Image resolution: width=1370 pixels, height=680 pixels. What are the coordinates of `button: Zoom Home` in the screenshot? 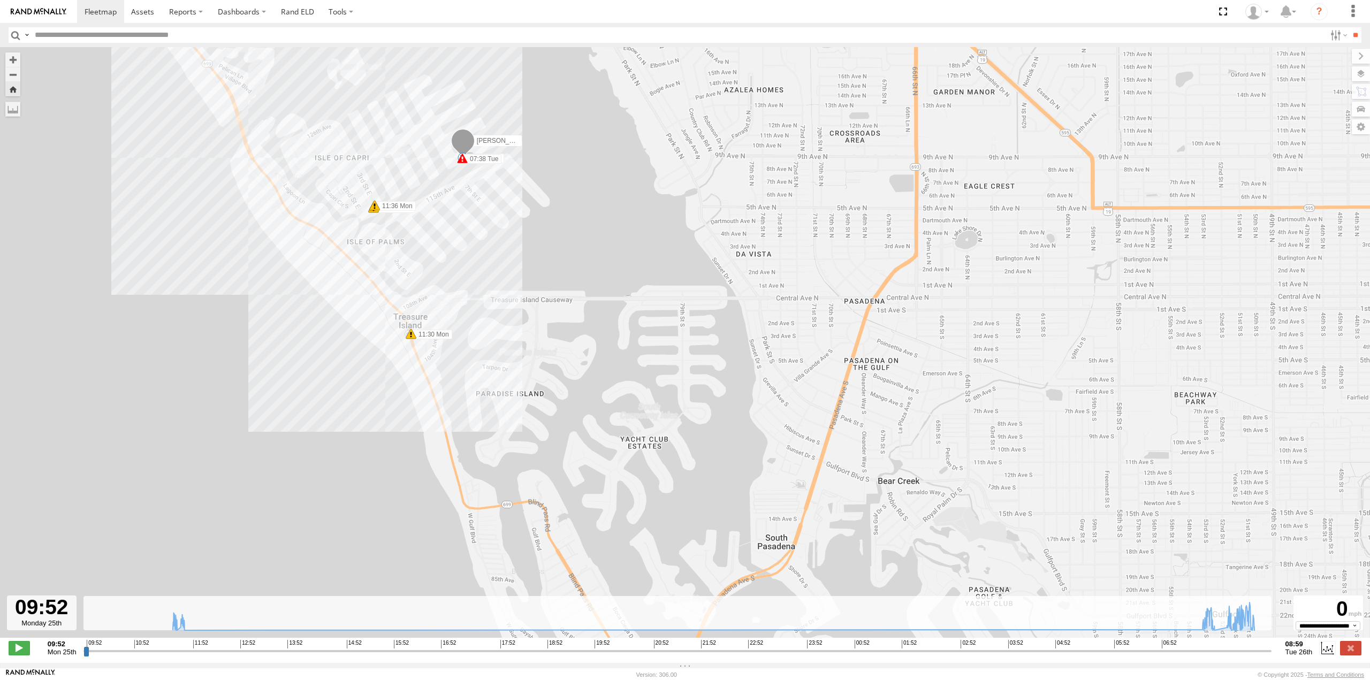 It's located at (13, 89).